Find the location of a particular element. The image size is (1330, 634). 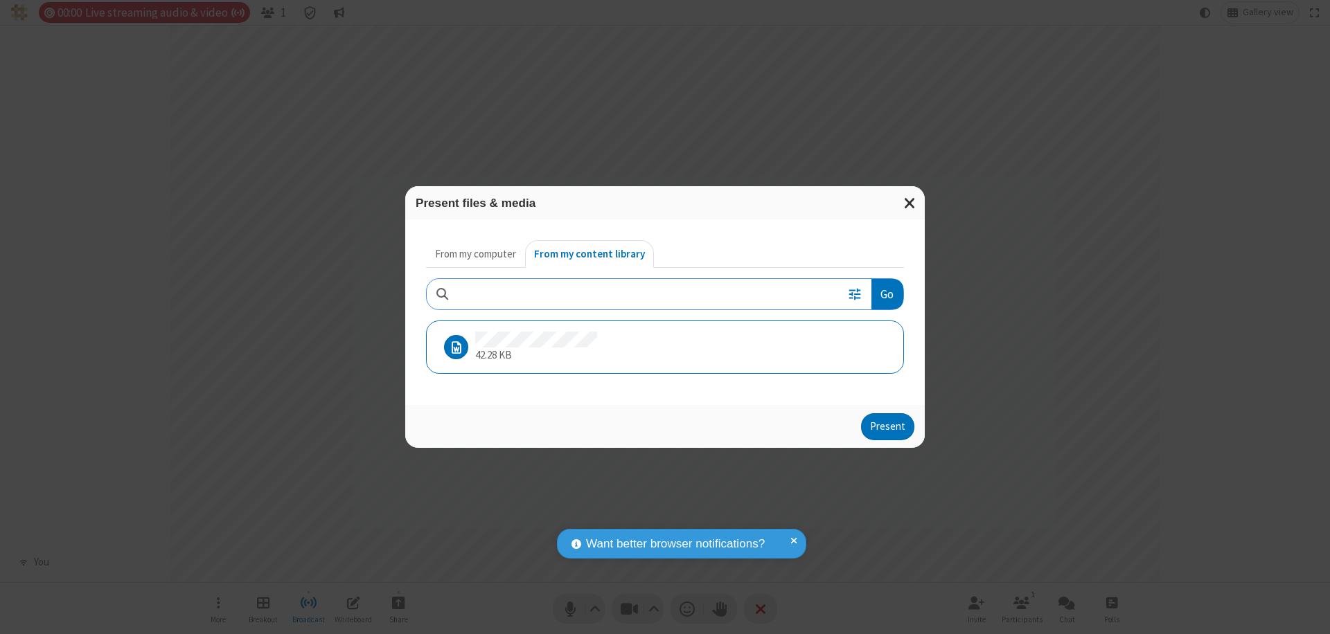

button: Close modal is located at coordinates (910, 203).